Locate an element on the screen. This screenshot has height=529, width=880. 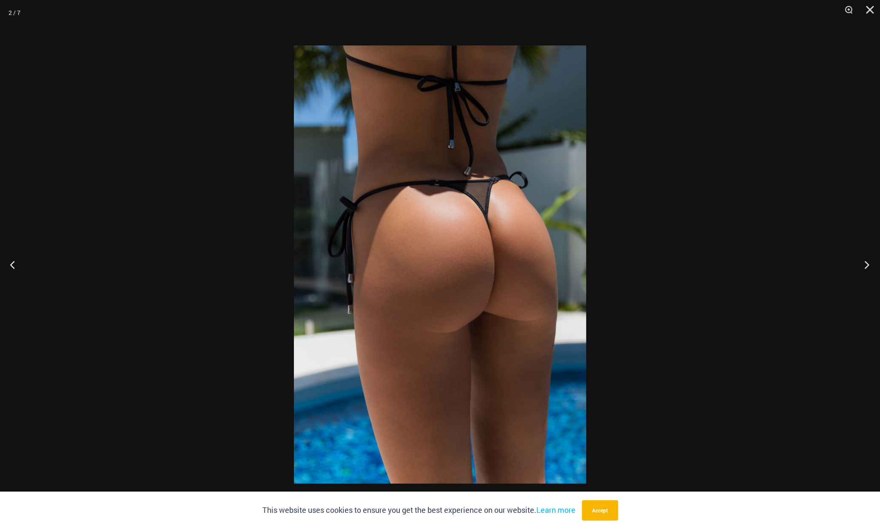
div: 2 / 7 is located at coordinates (14, 13).